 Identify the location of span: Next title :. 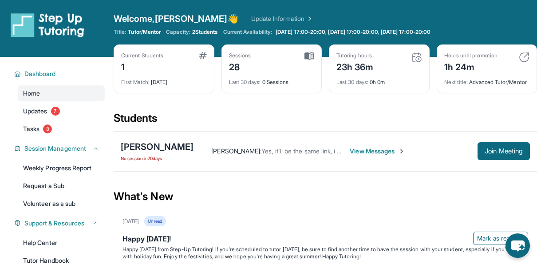
(457, 82).